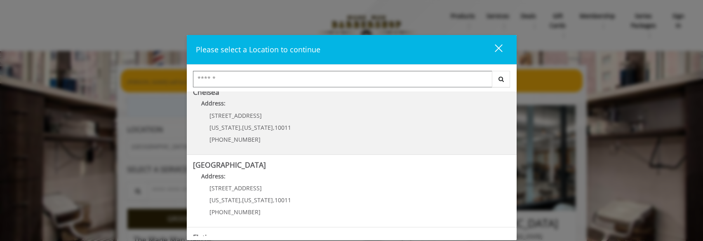 The image size is (703, 241). What do you see at coordinates (258, 49) in the screenshot?
I see `span: Please select a Location to continue` at bounding box center [258, 49].